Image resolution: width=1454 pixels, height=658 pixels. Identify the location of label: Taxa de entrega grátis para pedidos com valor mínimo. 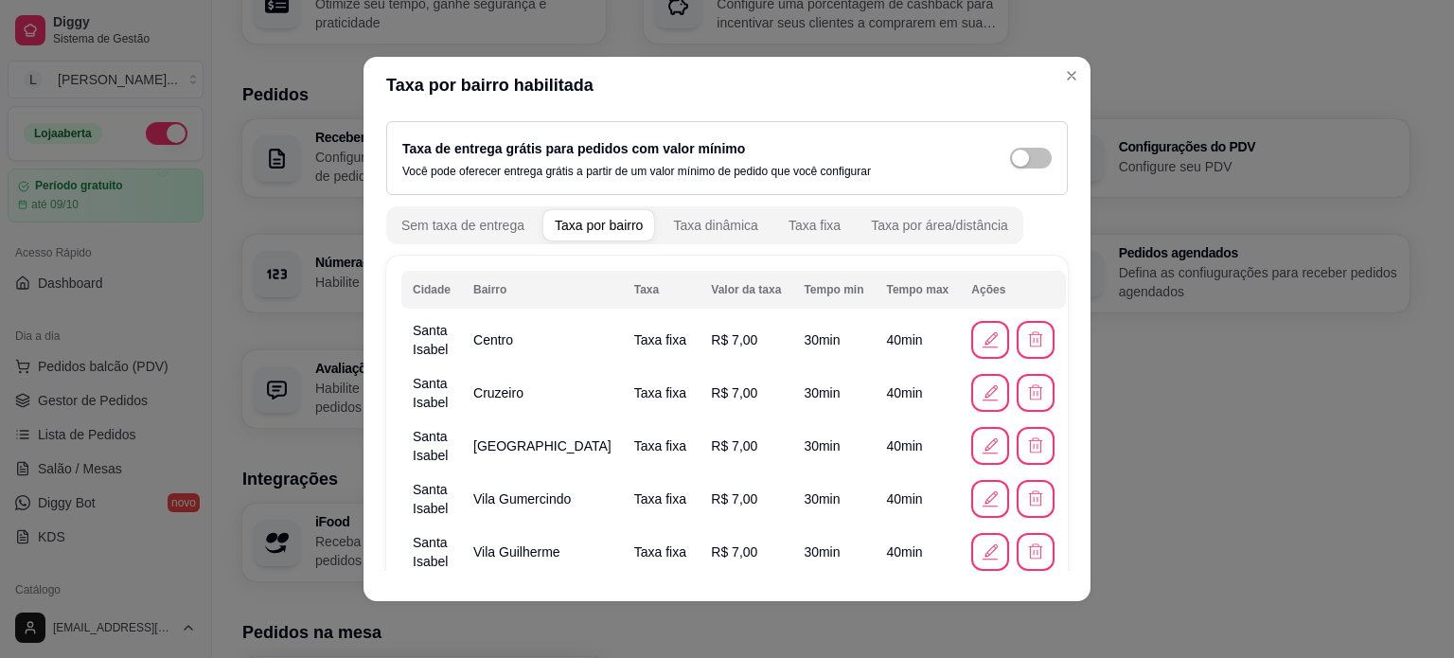
(574, 149).